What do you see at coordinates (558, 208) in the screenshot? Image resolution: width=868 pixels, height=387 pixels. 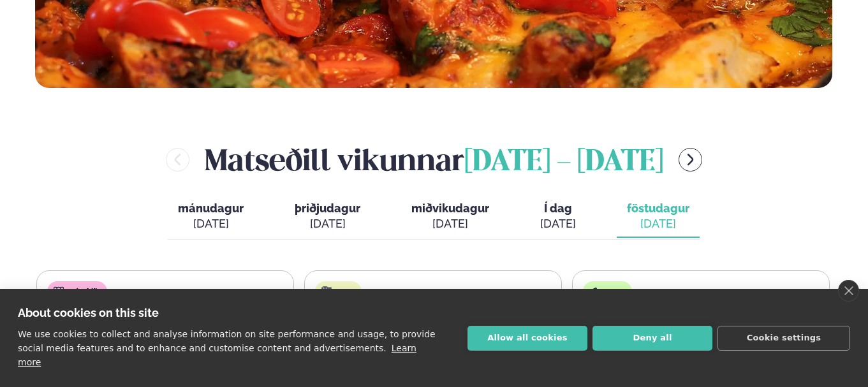 I see `span: Í dag` at bounding box center [558, 208].